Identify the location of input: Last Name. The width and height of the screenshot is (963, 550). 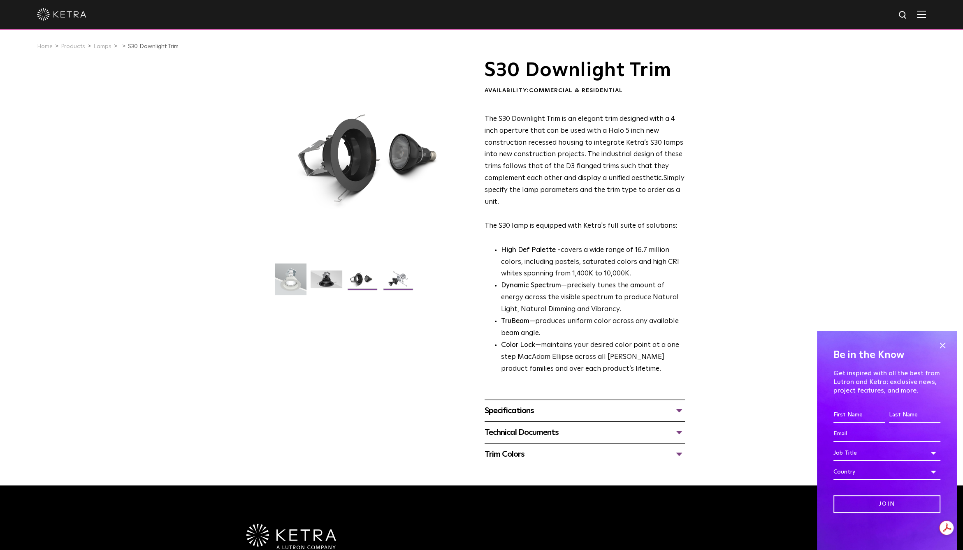
(914, 415).